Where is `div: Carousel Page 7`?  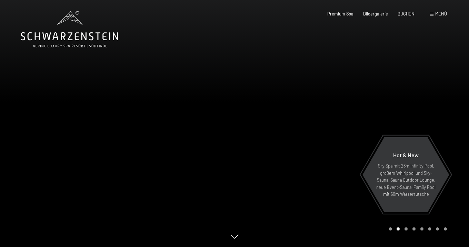 div: Carousel Page 7 is located at coordinates (437, 229).